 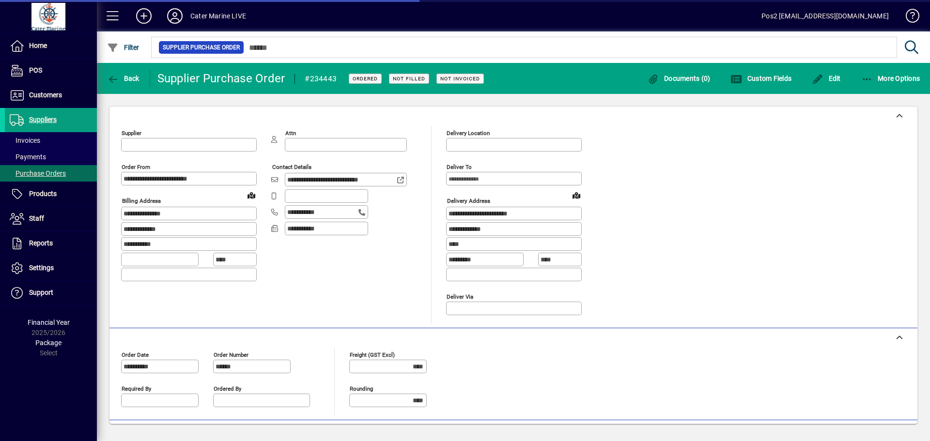 What do you see at coordinates (38, 46) in the screenshot?
I see `span: Home` at bounding box center [38, 46].